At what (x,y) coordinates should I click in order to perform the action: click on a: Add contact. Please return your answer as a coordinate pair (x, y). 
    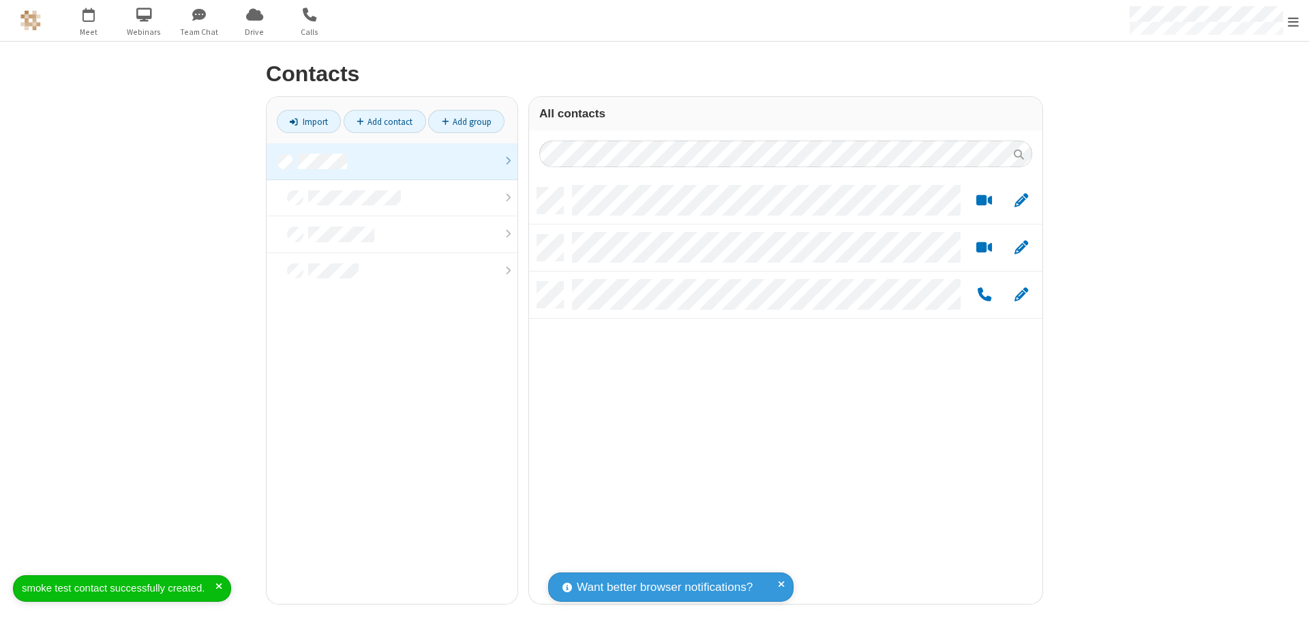
    Looking at the image, I should click on (385, 121).